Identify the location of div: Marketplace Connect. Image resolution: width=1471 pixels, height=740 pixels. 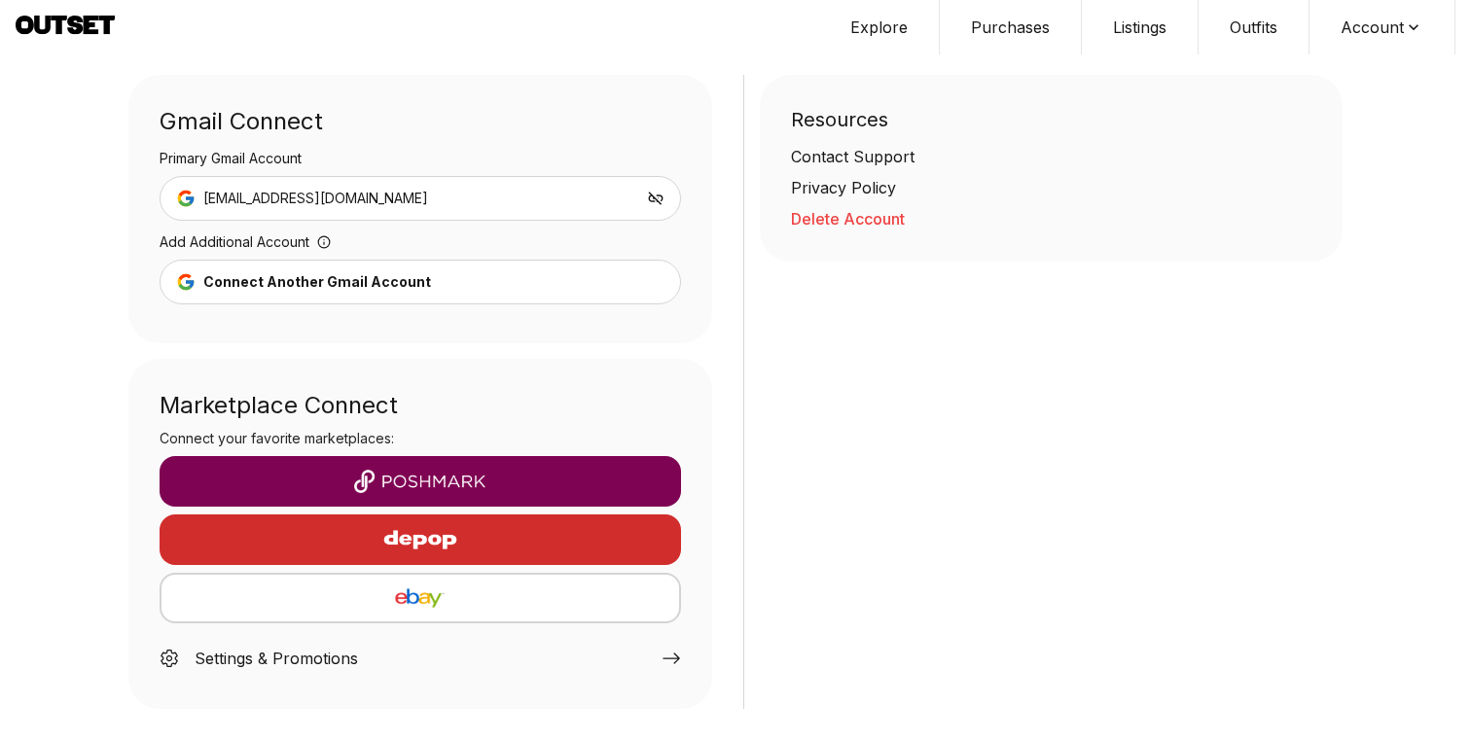
(420, 406).